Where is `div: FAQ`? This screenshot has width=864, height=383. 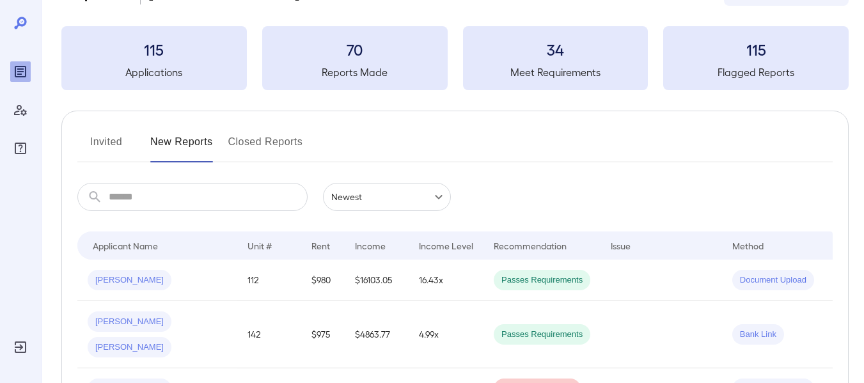
div: FAQ is located at coordinates (20, 148).